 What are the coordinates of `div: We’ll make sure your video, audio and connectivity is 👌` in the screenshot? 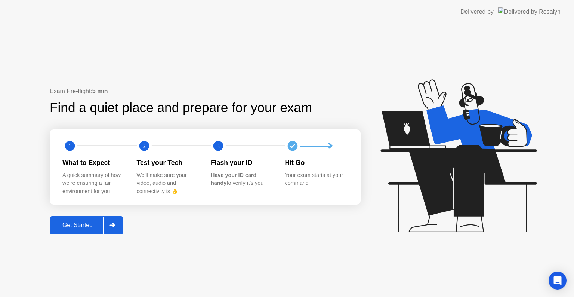 It's located at (168, 183).